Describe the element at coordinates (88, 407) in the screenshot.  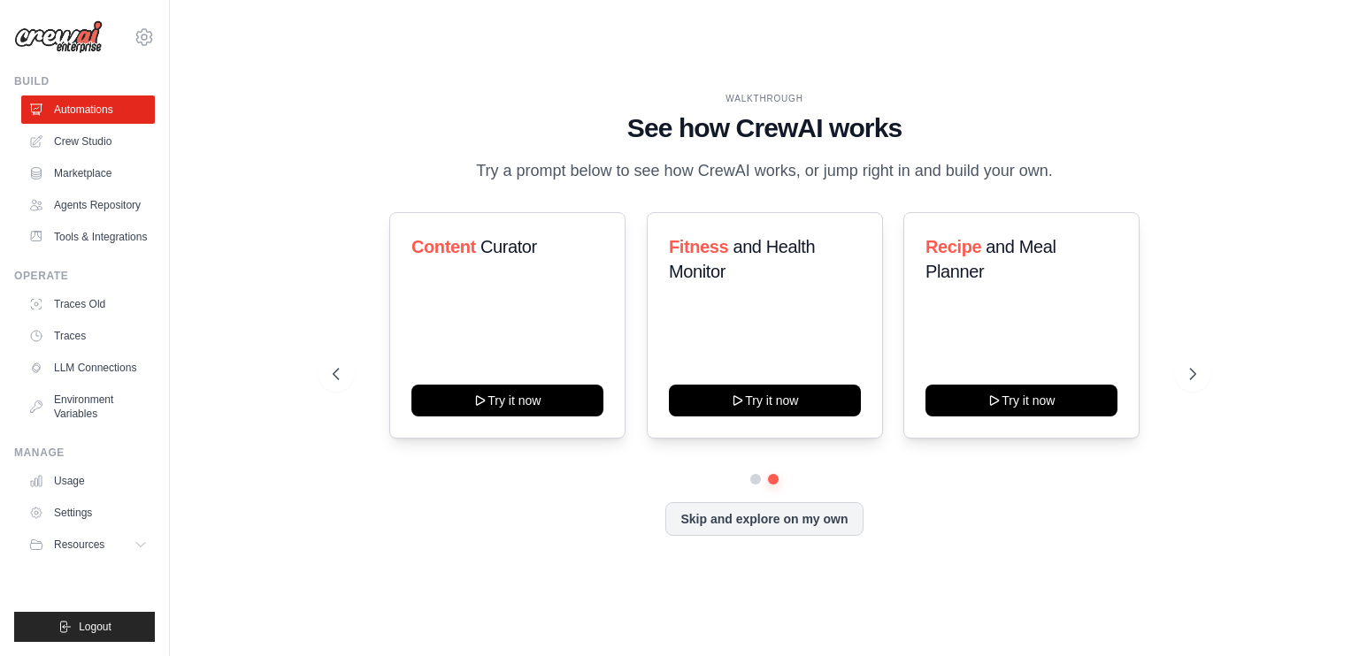
I see `a: Environment Variables` at that location.